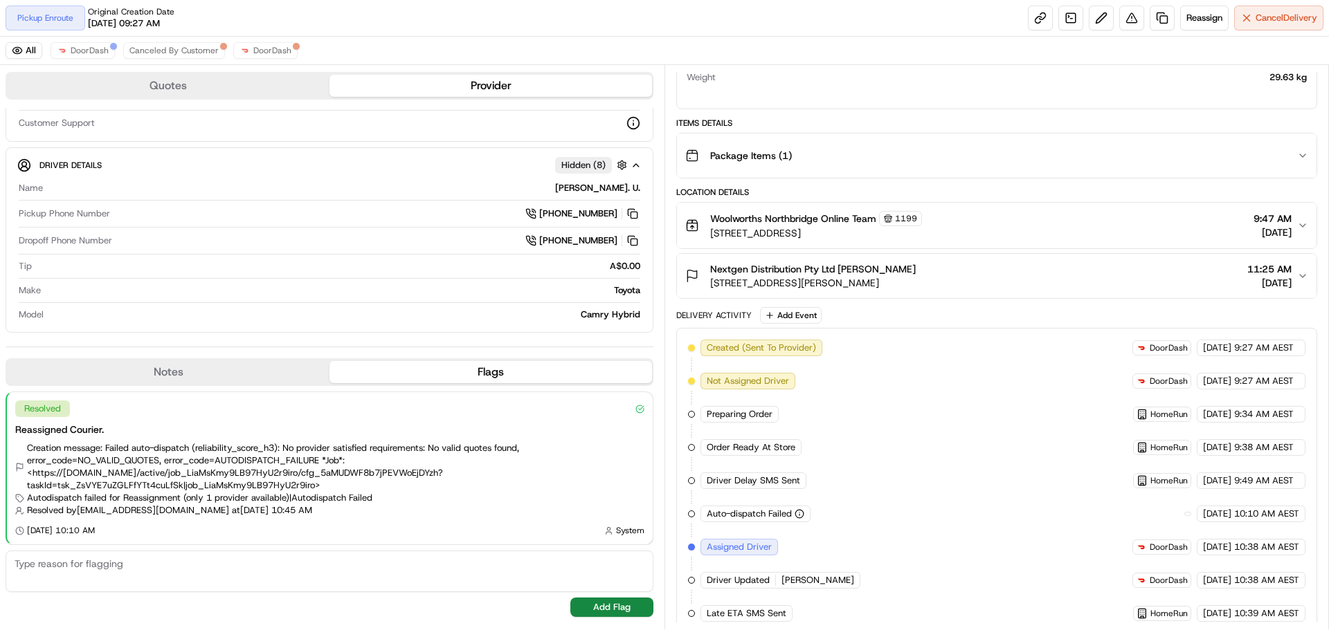 This screenshot has width=1329, height=630. Describe the element at coordinates (738, 581) in the screenshot. I see `span: Driver Updated` at that location.